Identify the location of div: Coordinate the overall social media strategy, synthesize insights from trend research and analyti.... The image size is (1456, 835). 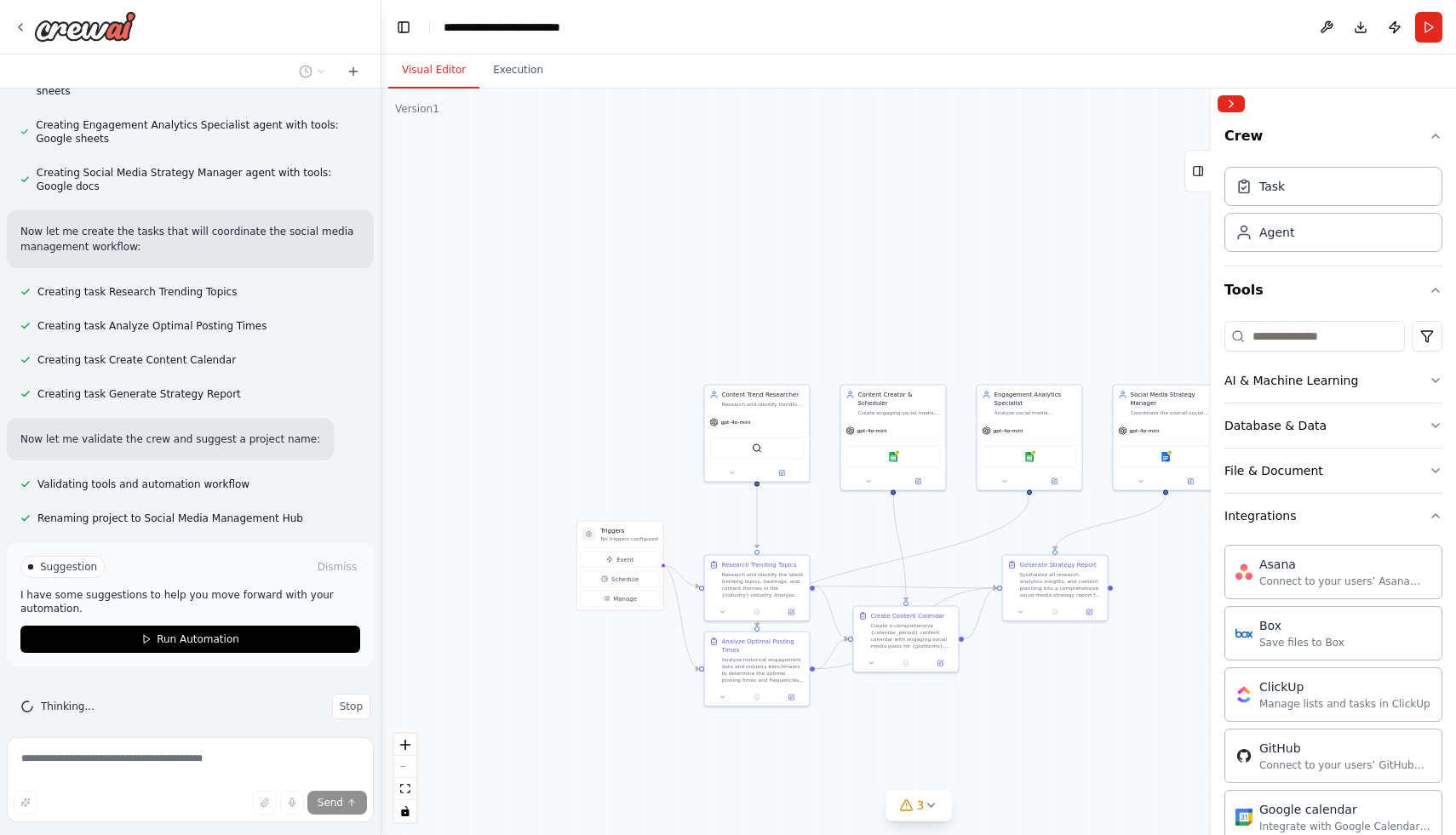
(1171, 413).